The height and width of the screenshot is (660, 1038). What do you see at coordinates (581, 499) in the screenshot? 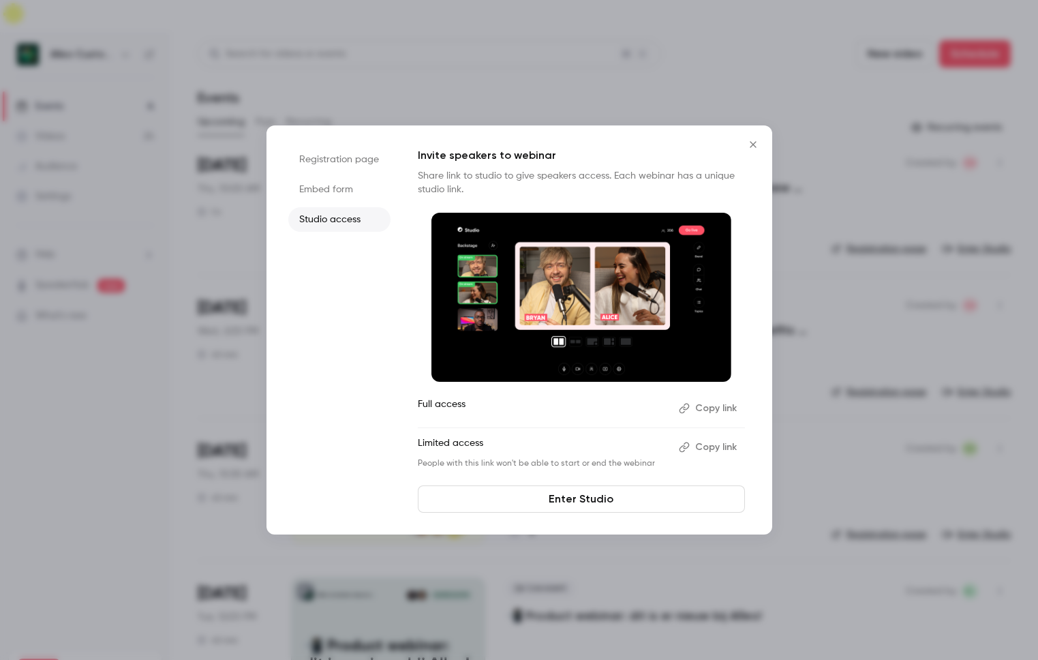
I see `a: Enter Studio` at bounding box center [581, 499].